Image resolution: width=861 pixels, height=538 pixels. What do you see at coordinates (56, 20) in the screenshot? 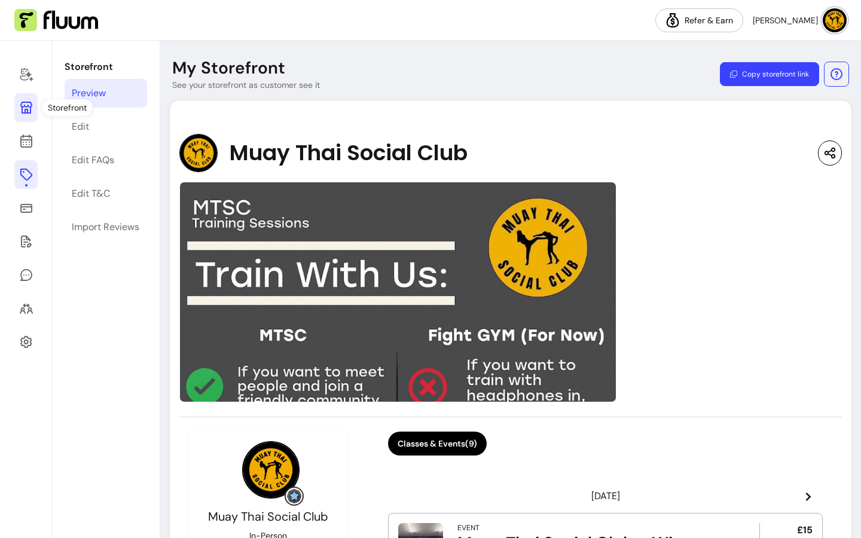
I see `img: Fluum Logo` at bounding box center [56, 20].